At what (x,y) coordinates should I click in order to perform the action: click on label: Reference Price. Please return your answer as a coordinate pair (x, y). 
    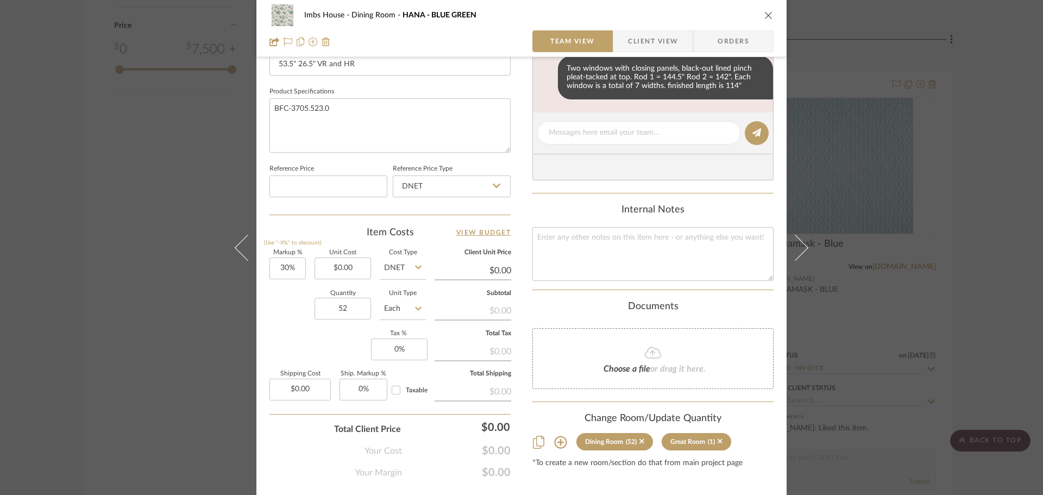
    Looking at the image, I should click on (292, 169).